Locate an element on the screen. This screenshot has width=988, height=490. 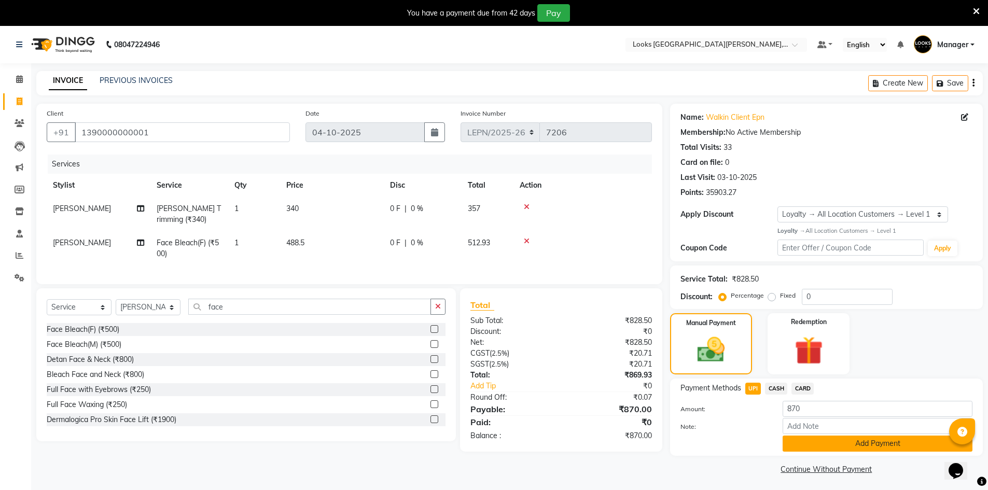
div: 0 is located at coordinates (727, 162).